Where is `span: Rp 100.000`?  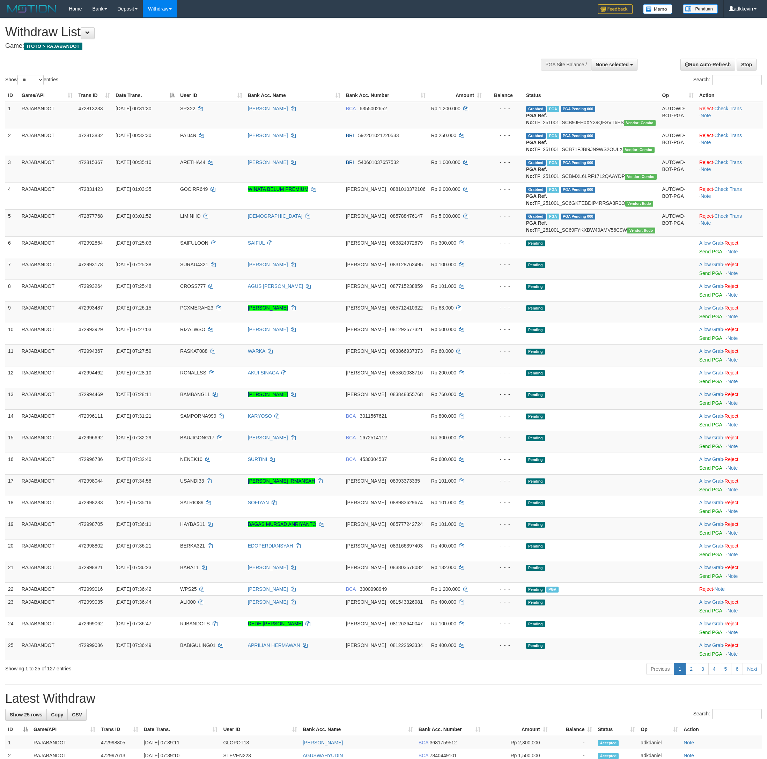
span: Rp 100.000 is located at coordinates (444, 265).